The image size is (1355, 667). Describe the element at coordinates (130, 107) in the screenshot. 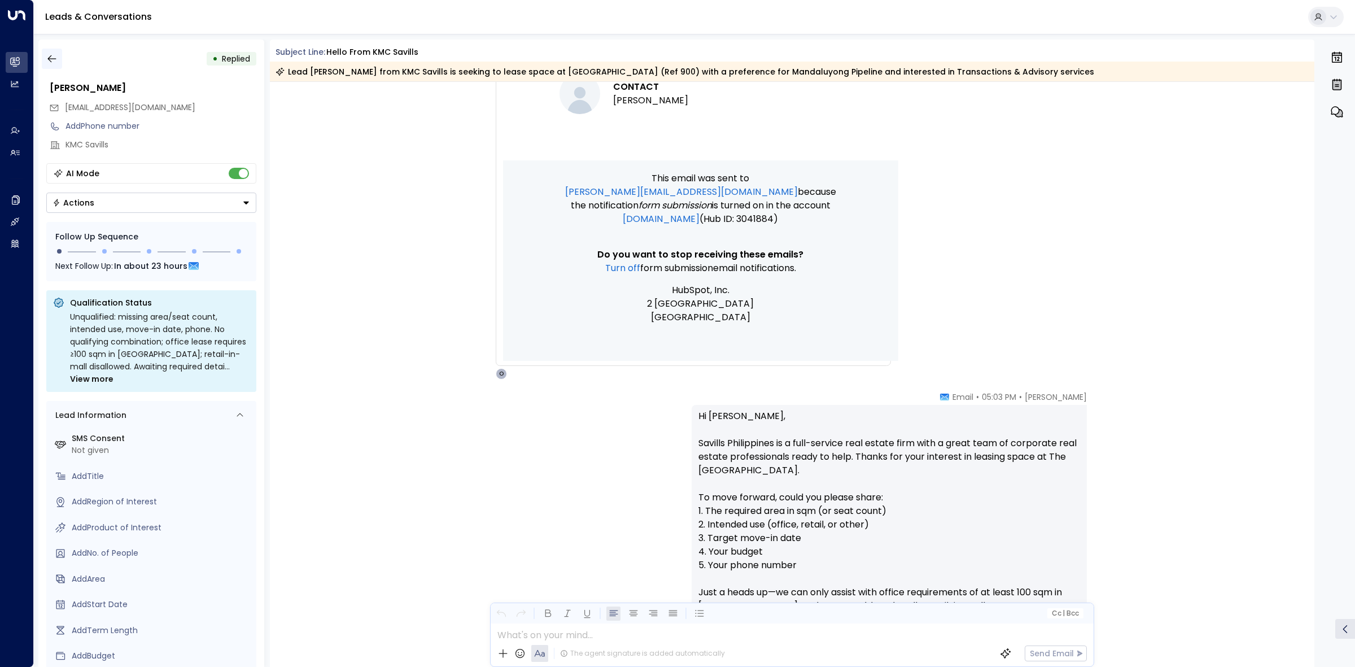

I see `span: seizethegalaxy@gmail.com` at that location.